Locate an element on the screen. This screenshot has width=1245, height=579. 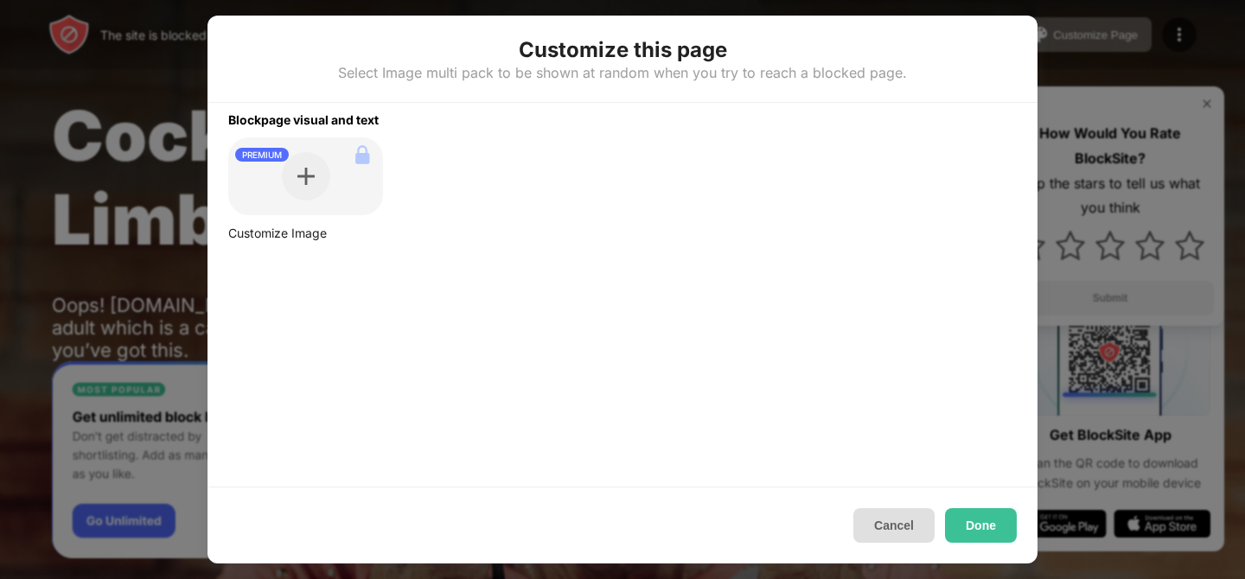
img: plus.svg is located at coordinates (306, 176).